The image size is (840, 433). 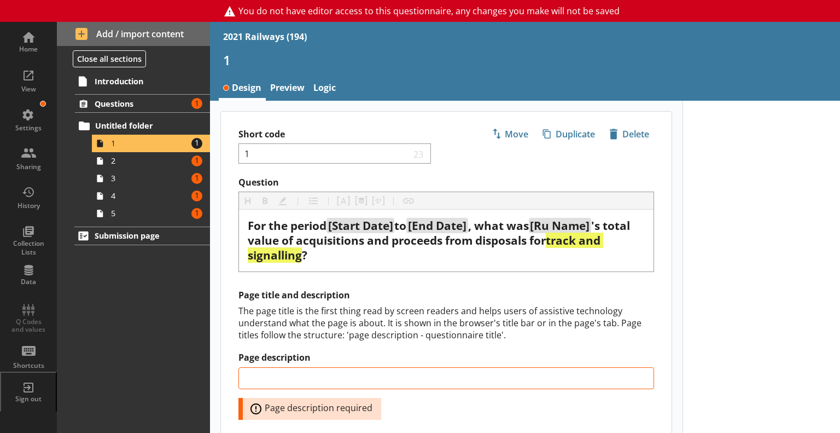 I want to click on span: 1, so click(x=149, y=143).